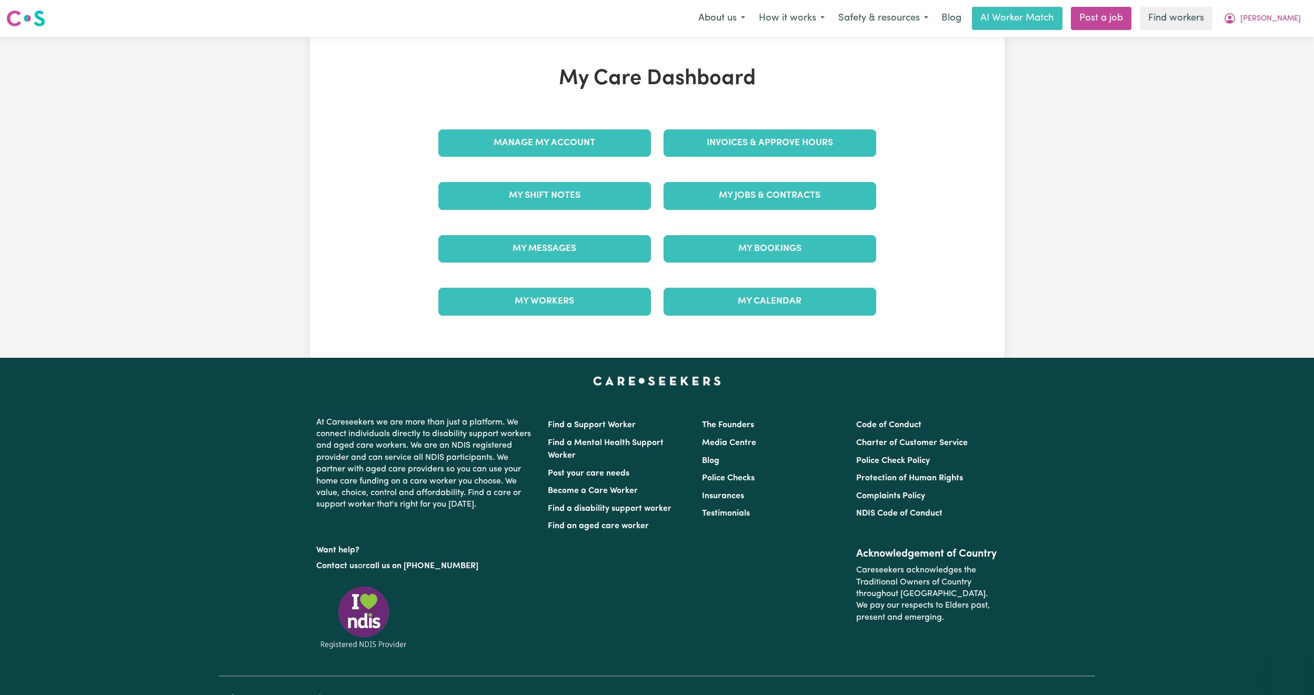 This screenshot has height=695, width=1314. Describe the element at coordinates (592, 425) in the screenshot. I see `a: Find a Support Worker` at that location.